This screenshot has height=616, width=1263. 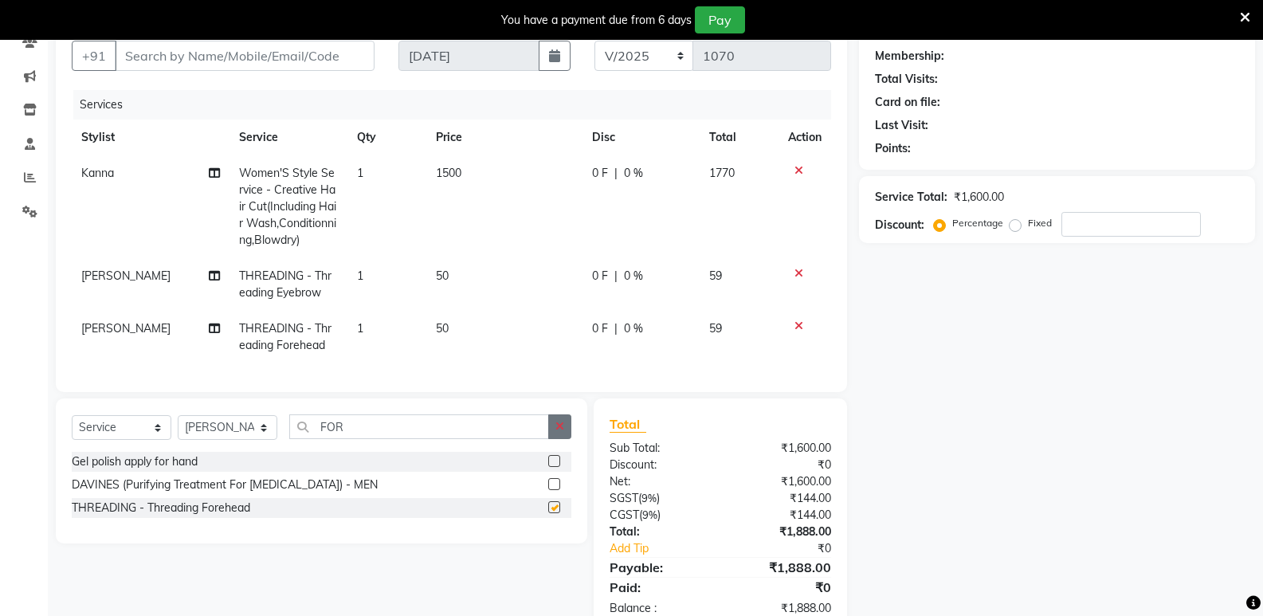 What do you see at coordinates (387, 137) in the screenshot?
I see `th: Qty` at bounding box center [387, 137].